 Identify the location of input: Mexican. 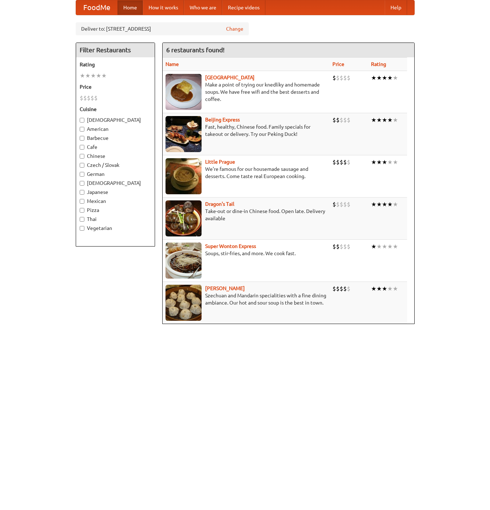
(82, 201).